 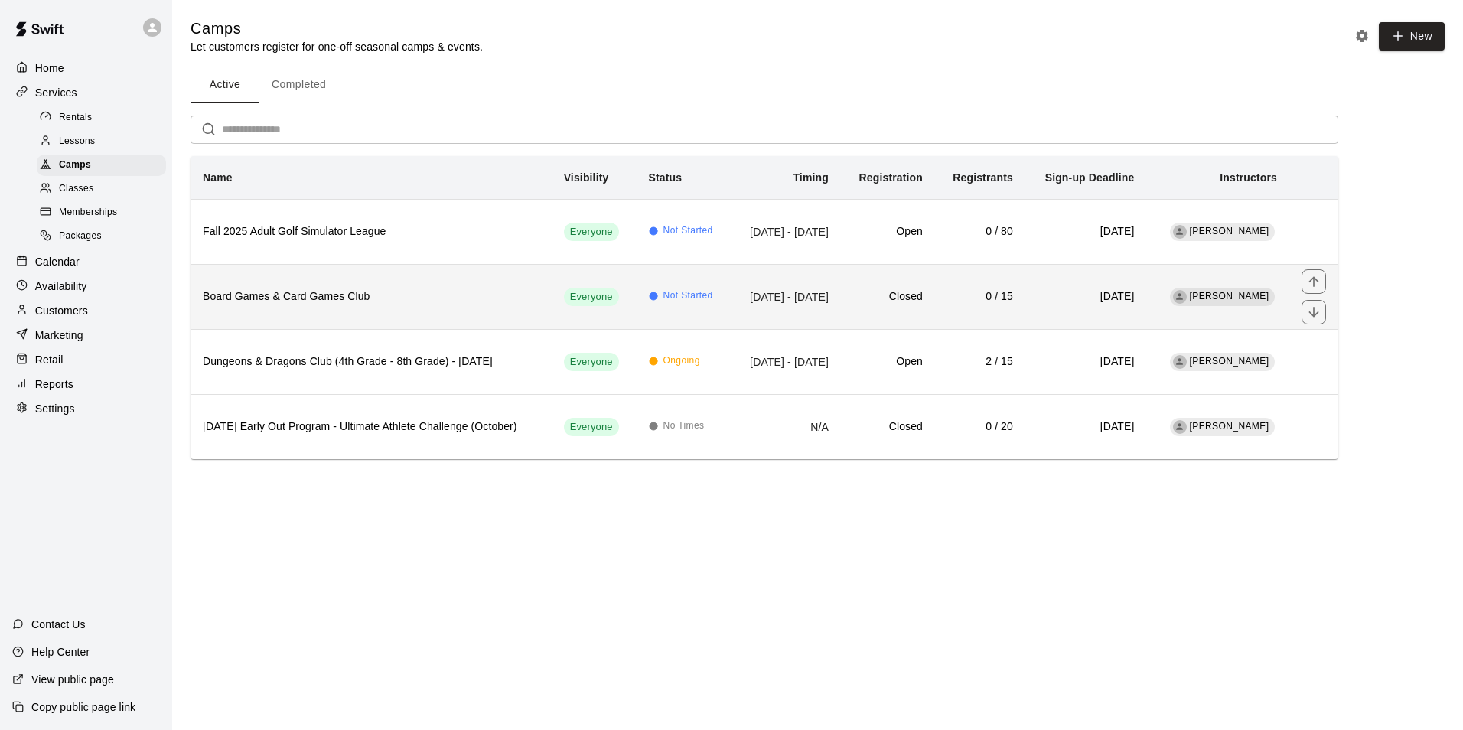 I want to click on span: Ongoing, so click(x=682, y=361).